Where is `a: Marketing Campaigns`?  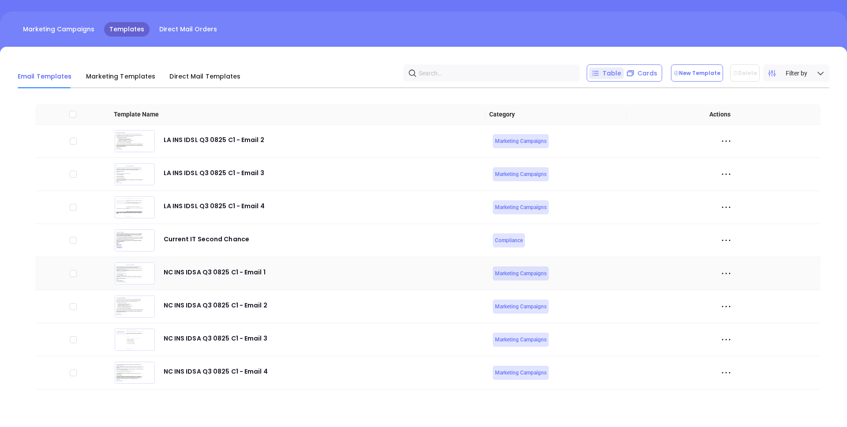 a: Marketing Campaigns is located at coordinates (59, 29).